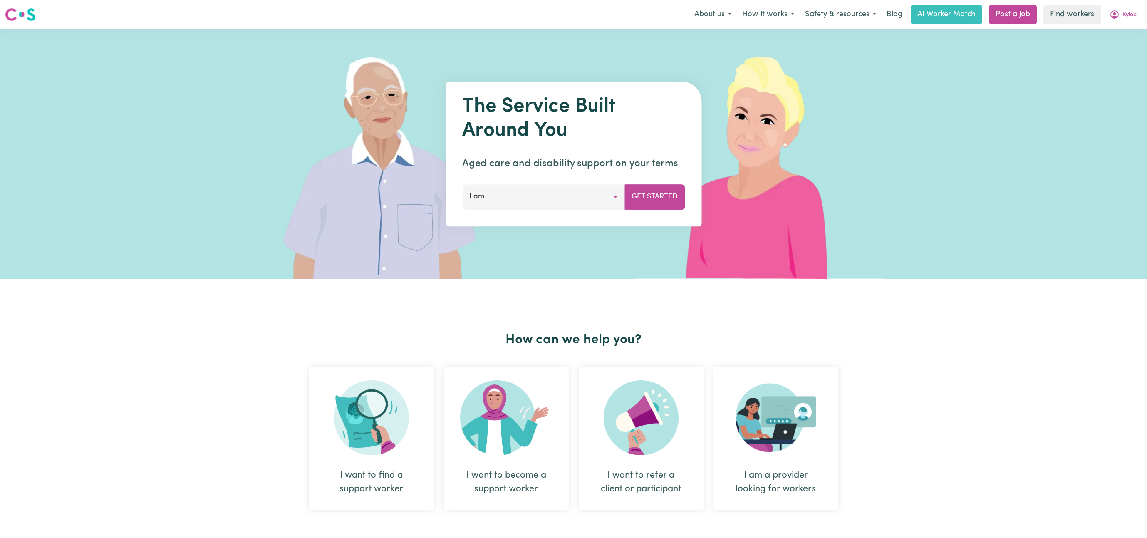  What do you see at coordinates (1012, 15) in the screenshot?
I see `a: Post a job` at bounding box center [1012, 15].